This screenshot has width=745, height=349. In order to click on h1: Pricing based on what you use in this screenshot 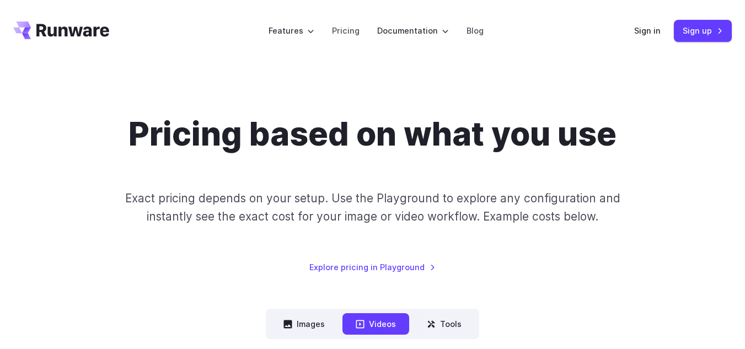, I will do `click(372, 134)`.